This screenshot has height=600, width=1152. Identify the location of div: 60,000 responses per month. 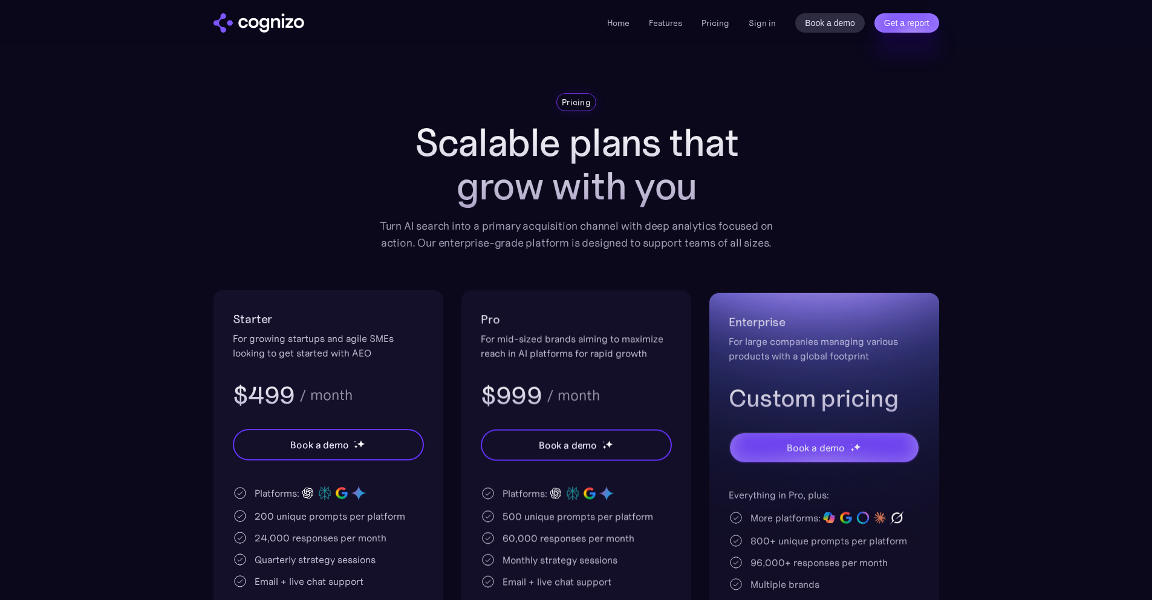
(568, 539).